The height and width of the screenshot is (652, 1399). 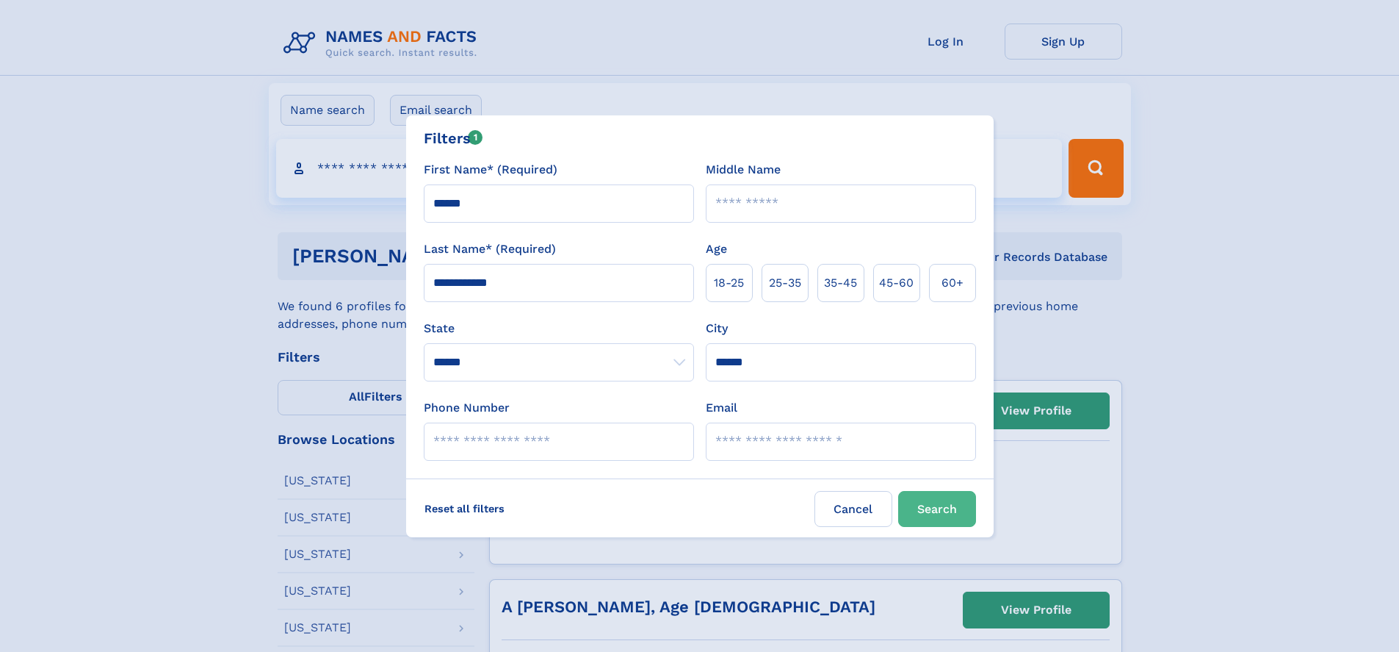 What do you see at coordinates (896, 283) in the screenshot?
I see `span: 45‑60` at bounding box center [896, 283].